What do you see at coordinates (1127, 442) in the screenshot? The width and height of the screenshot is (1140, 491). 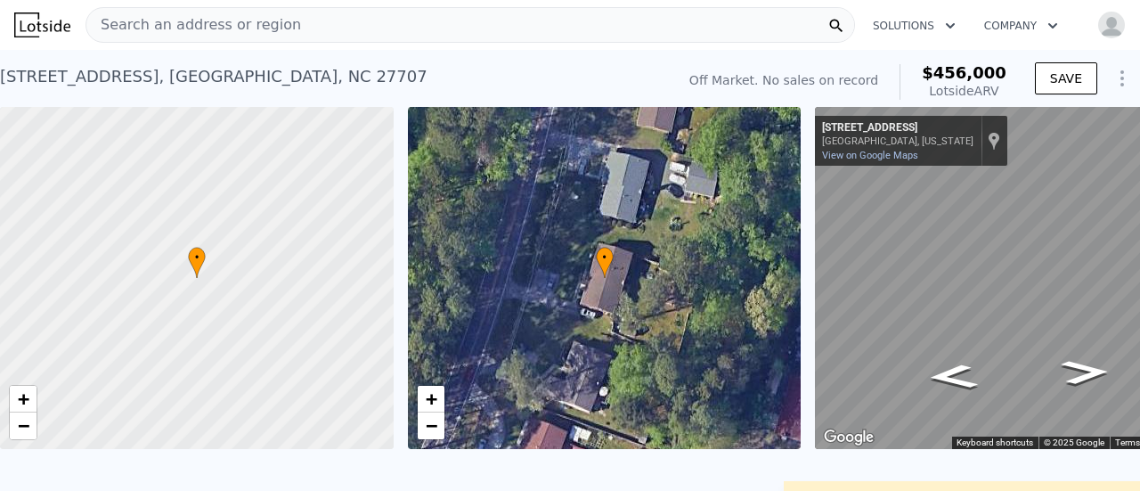 I see `a: Terms (opens in new tab)` at bounding box center [1127, 442].